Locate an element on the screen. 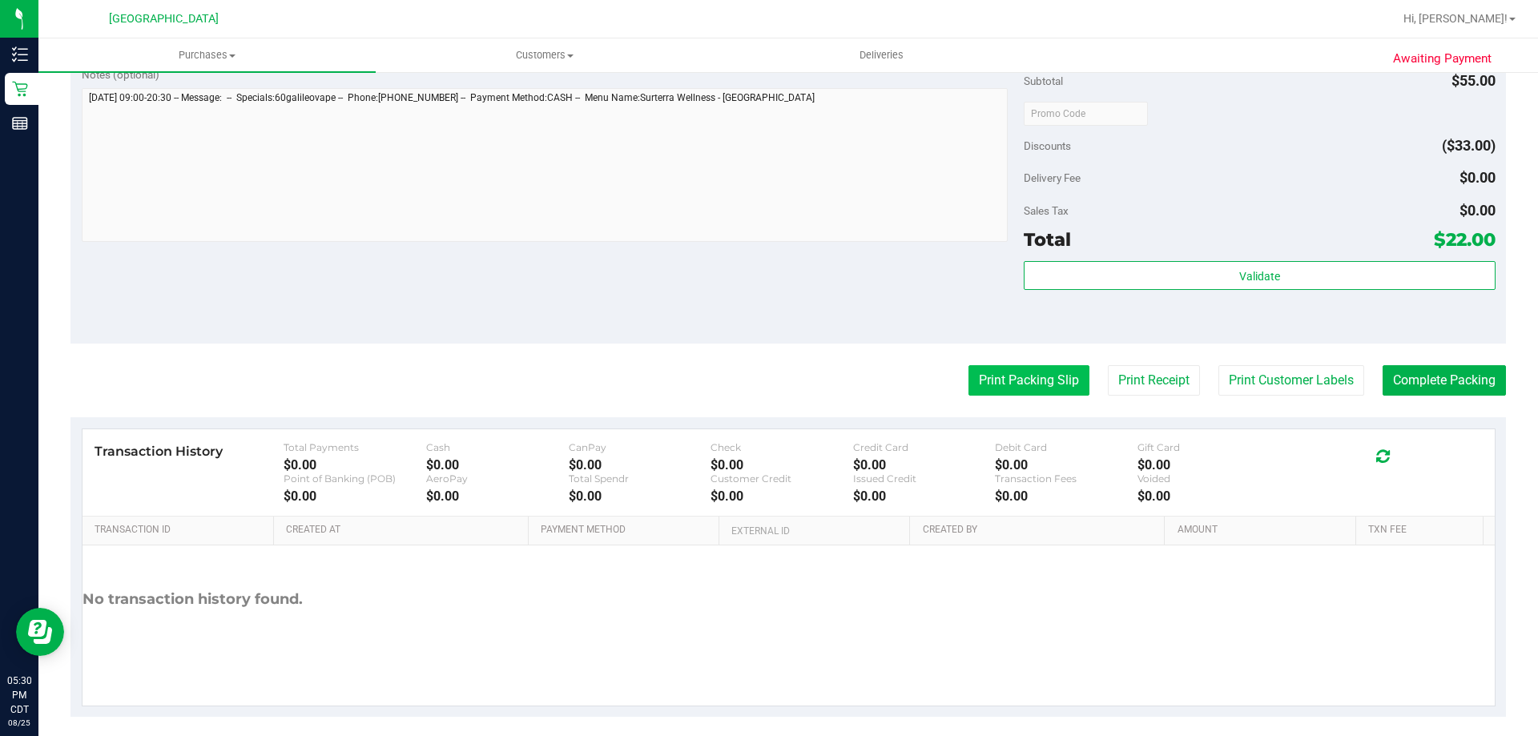 Image resolution: width=1538 pixels, height=736 pixels. button: Print Customer Labels is located at coordinates (1291, 381).